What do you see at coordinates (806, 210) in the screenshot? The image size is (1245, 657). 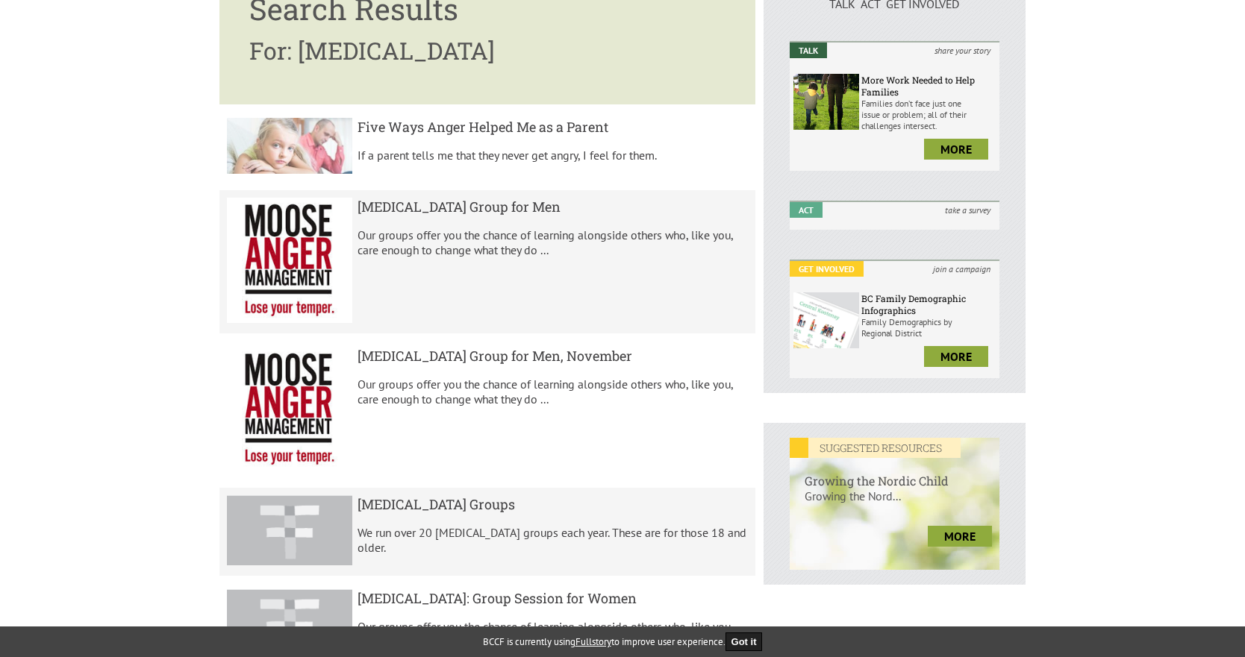 I see `em: Act` at bounding box center [806, 210].